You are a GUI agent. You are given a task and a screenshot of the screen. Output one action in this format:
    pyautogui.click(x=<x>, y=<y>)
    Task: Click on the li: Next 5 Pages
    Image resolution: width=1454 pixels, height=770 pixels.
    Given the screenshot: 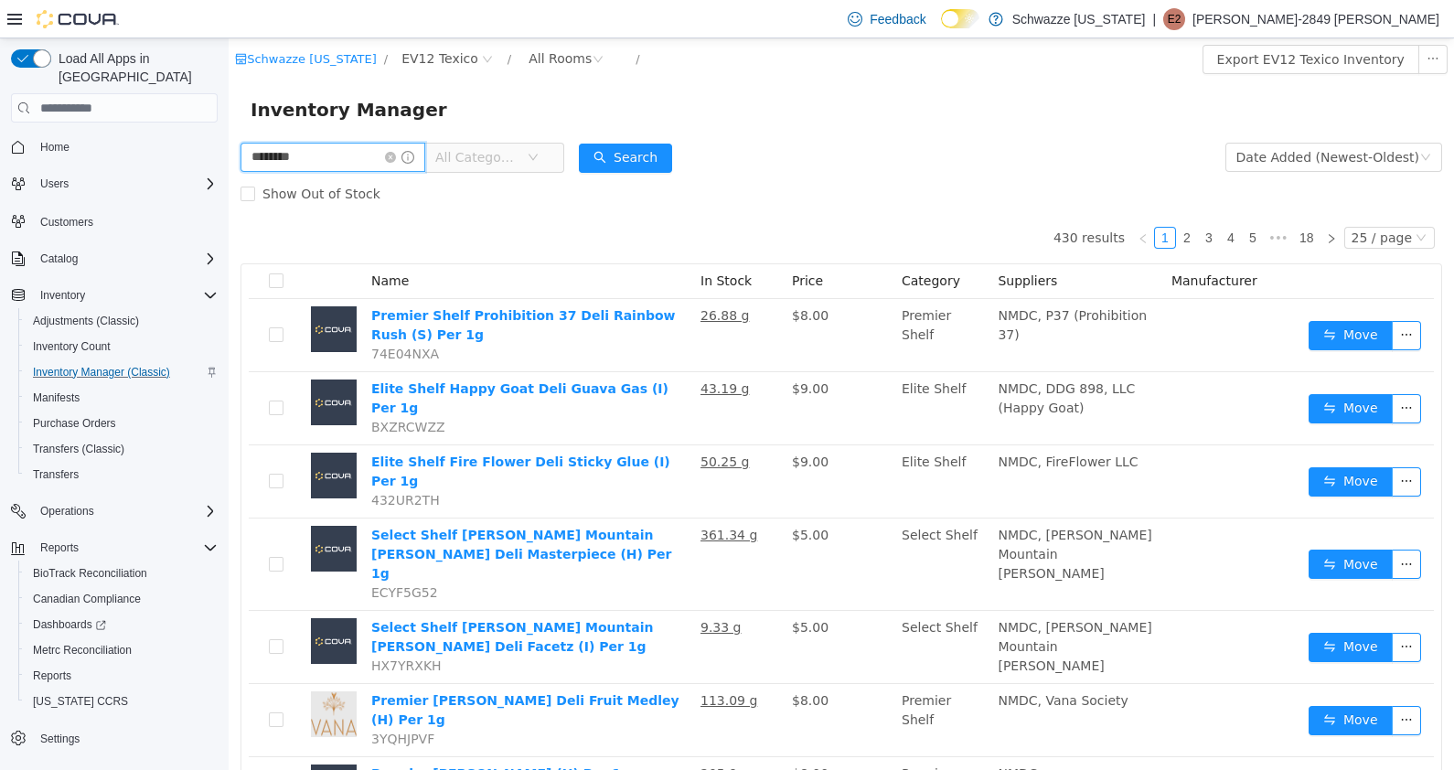 What is the action you would take?
    pyautogui.click(x=1050, y=199)
    